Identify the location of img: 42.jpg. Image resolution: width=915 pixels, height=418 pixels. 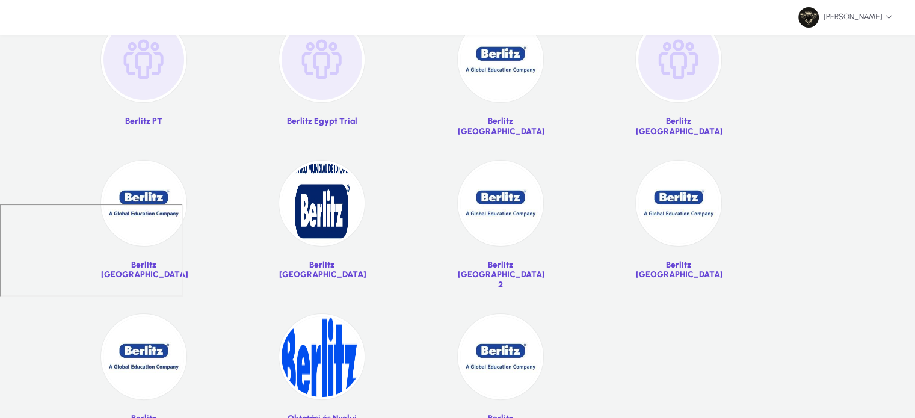
(322, 357).